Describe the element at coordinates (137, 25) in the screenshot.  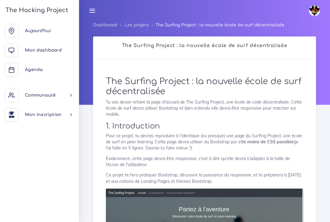
I see `a: Les projets` at that location.